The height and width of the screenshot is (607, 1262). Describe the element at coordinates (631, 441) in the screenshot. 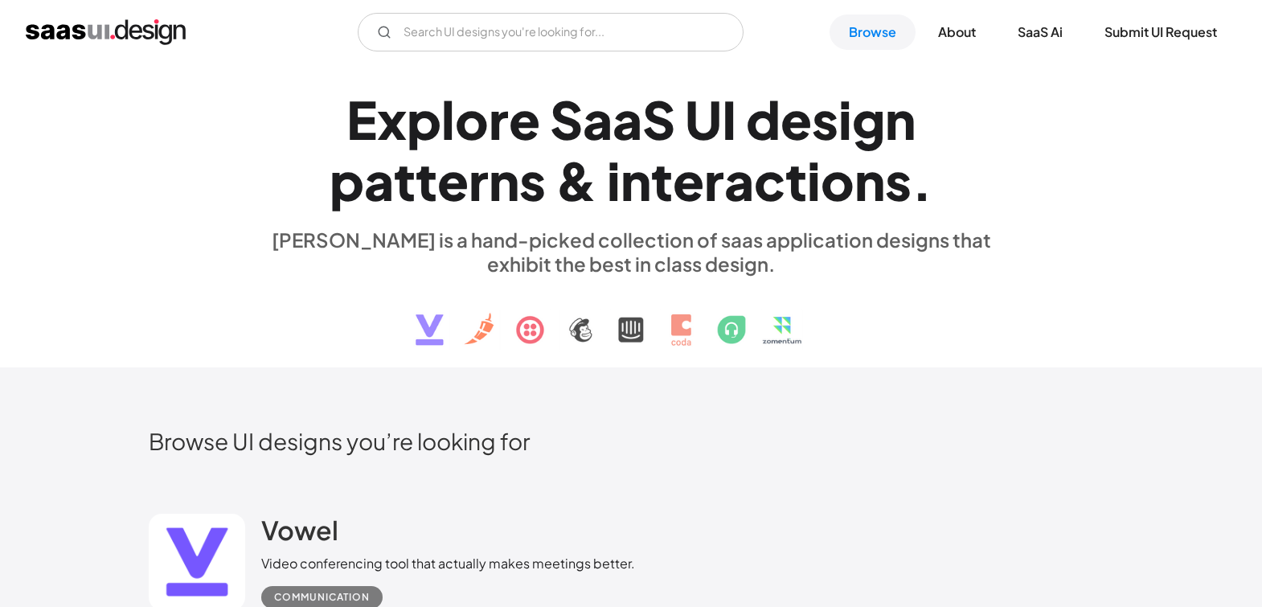

I see `h2: Browse UI designs you’re looking for` at that location.